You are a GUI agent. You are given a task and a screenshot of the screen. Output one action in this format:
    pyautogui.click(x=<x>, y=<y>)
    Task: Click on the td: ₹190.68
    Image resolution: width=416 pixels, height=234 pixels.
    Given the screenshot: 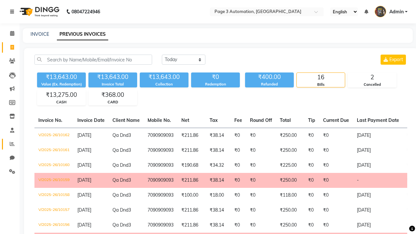 What is the action you would take?
    pyautogui.click(x=192, y=166)
    